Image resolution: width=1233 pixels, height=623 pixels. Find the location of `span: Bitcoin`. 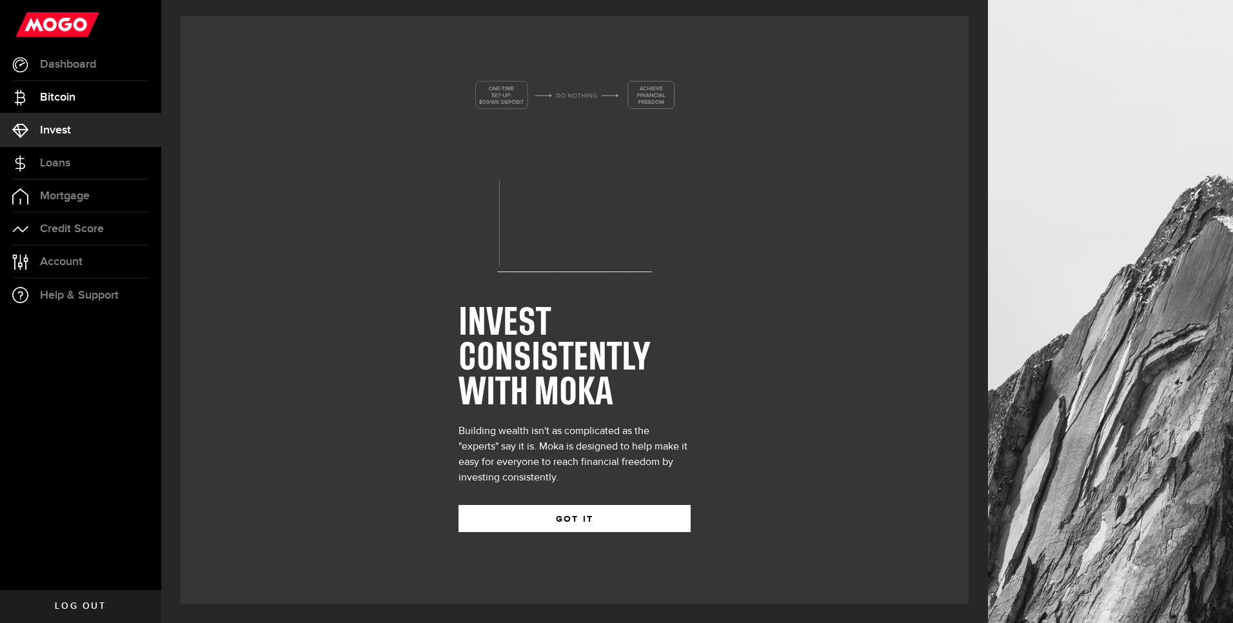

span: Bitcoin is located at coordinates (57, 97).